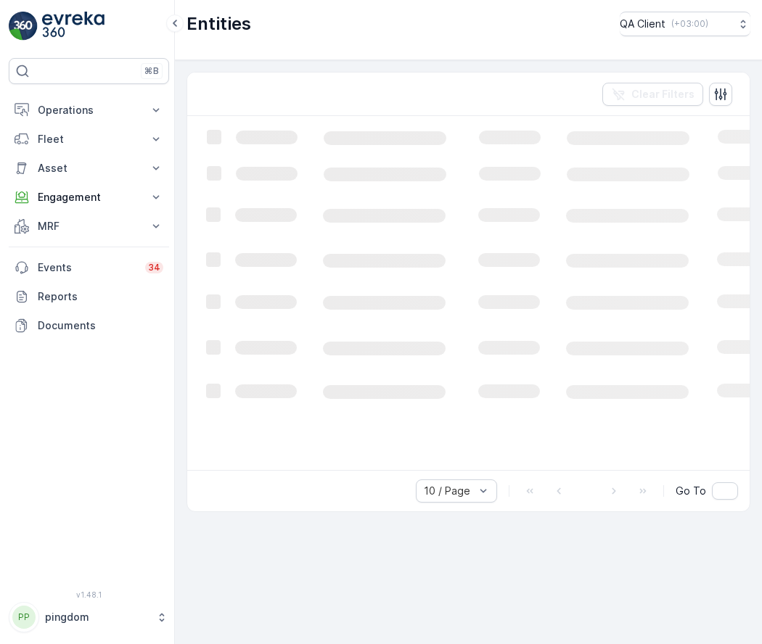 The width and height of the screenshot is (762, 644). I want to click on p: 34, so click(154, 268).